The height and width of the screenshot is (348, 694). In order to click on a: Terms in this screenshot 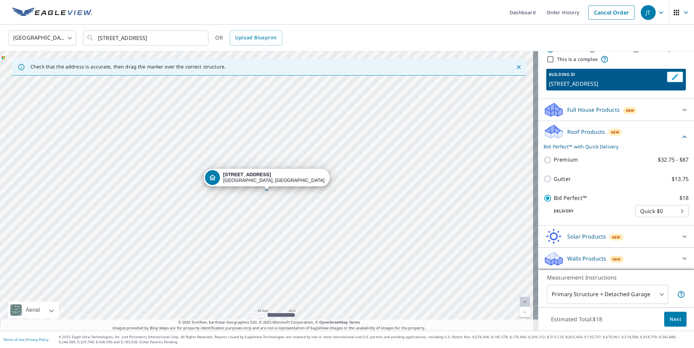, I will do `click(354, 322)`.